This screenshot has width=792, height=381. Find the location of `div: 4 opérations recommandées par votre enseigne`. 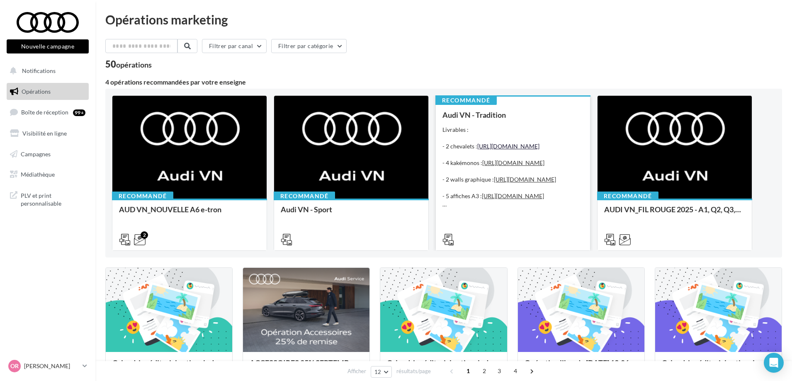

div: 4 opérations recommandées par votre enseigne is located at coordinates (444, 82).